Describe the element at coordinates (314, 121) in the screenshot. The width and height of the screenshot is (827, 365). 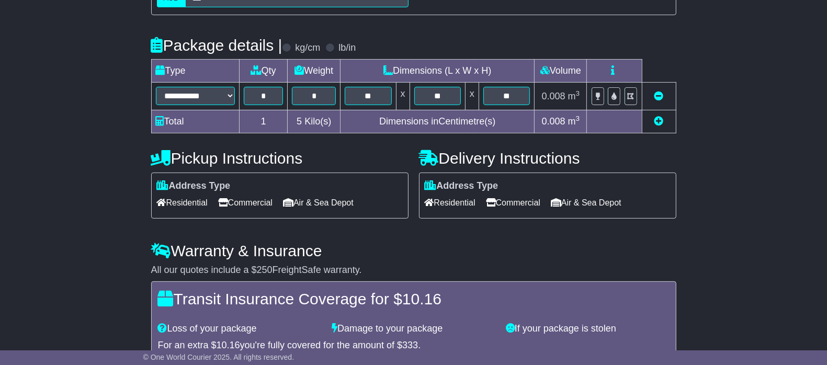
I see `td: Kilo(s)` at that location.